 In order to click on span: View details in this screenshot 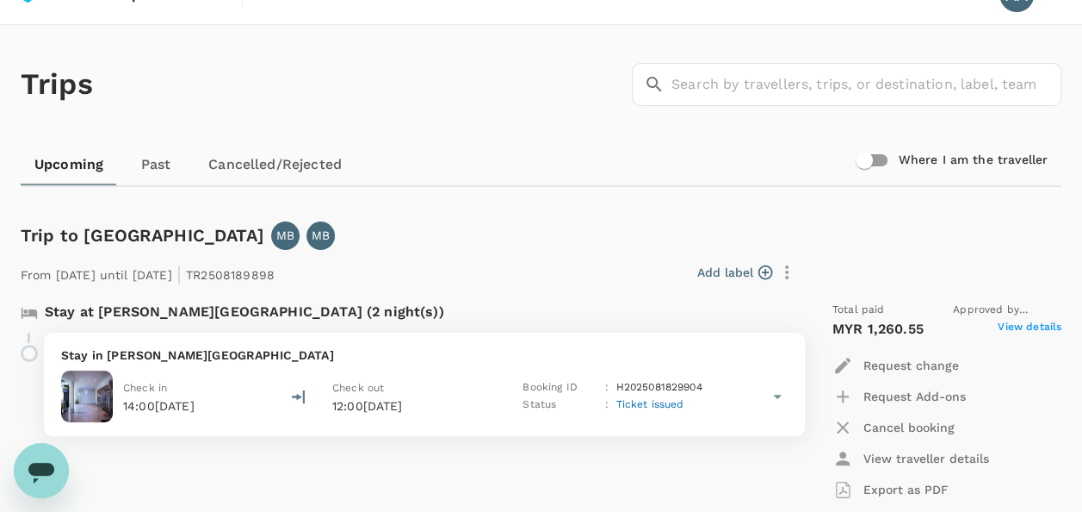, I will do `click(1030, 329)`.